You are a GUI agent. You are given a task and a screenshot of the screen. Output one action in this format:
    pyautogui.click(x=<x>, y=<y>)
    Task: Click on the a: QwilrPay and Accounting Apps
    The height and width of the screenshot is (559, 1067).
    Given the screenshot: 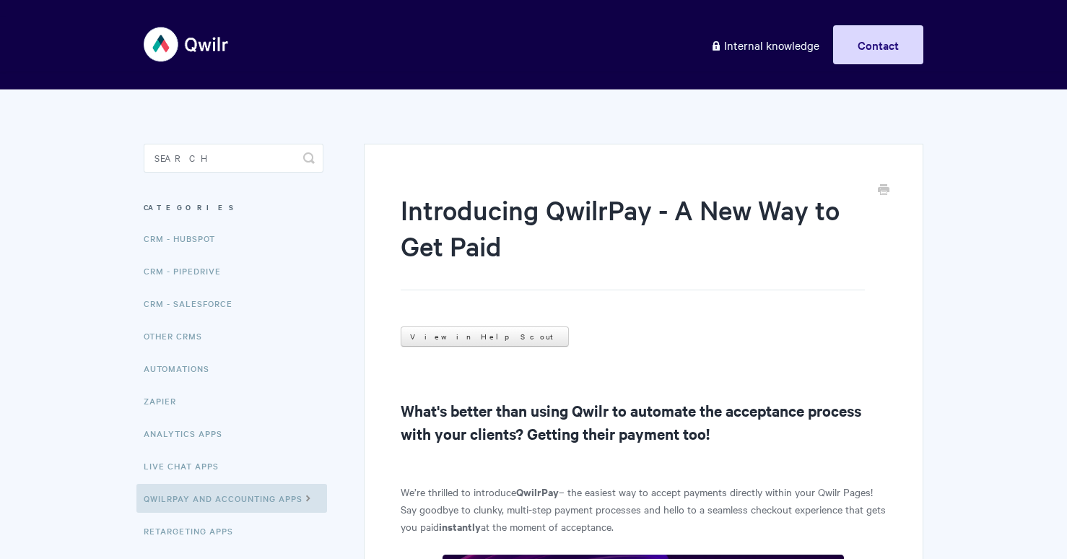 What is the action you would take?
    pyautogui.click(x=232, y=498)
    